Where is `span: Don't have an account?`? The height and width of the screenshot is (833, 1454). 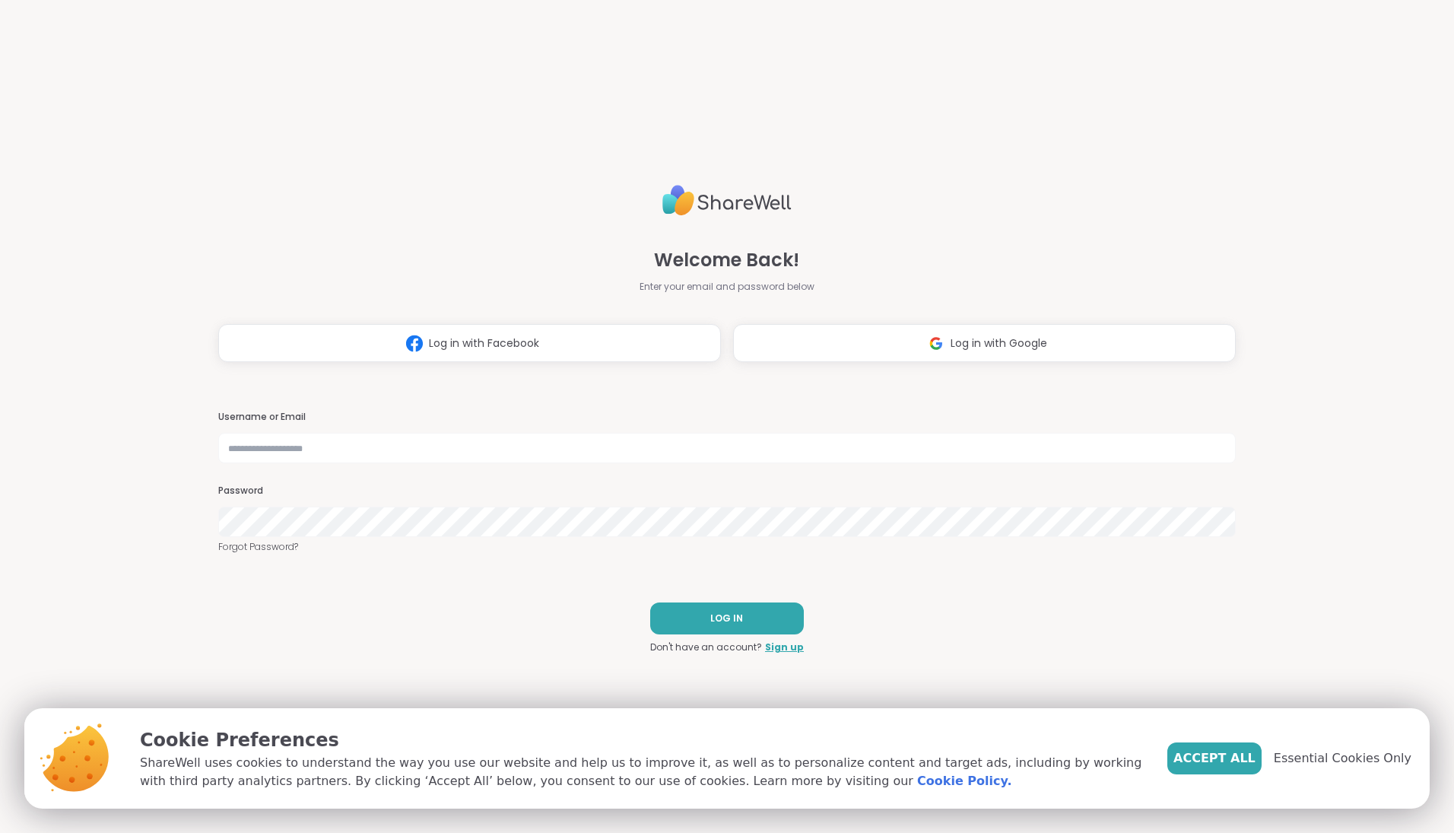 span: Don't have an account? is located at coordinates (706, 647).